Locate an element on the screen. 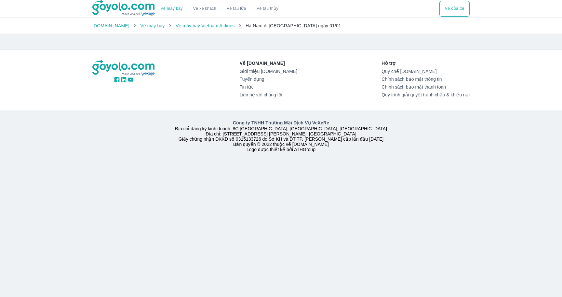  a: Chính sách bảo mật thông tin is located at coordinates (425, 79).